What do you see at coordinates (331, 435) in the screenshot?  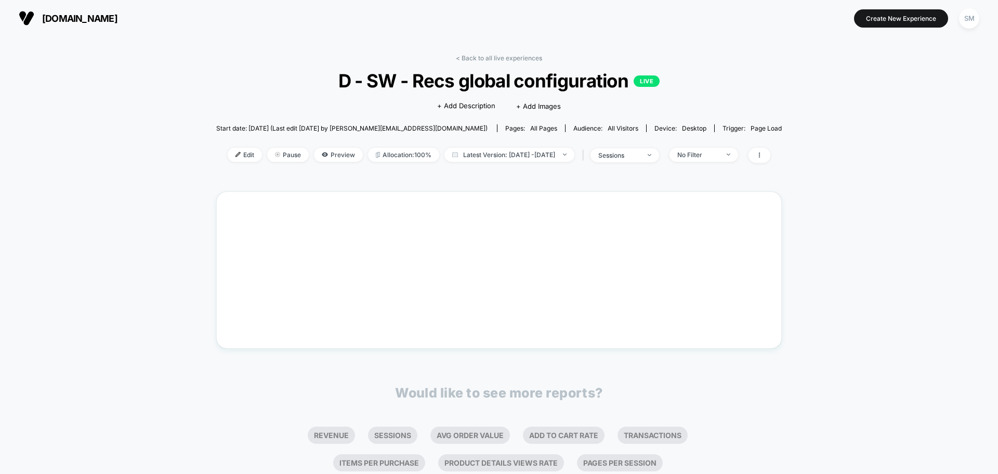 I see `li: Revenue` at bounding box center [331, 435].